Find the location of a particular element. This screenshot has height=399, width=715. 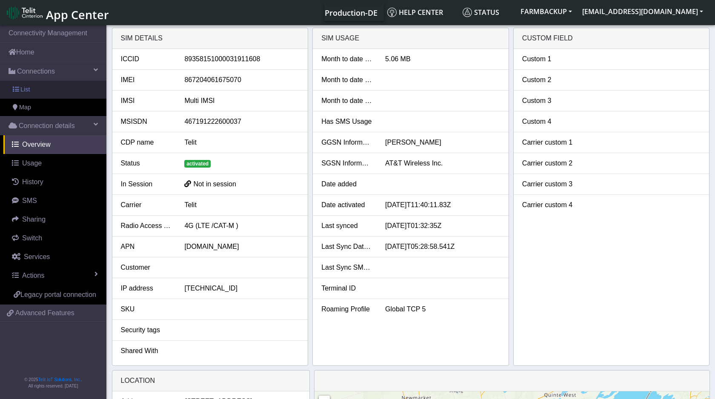

span: Not in session is located at coordinates (214, 184).